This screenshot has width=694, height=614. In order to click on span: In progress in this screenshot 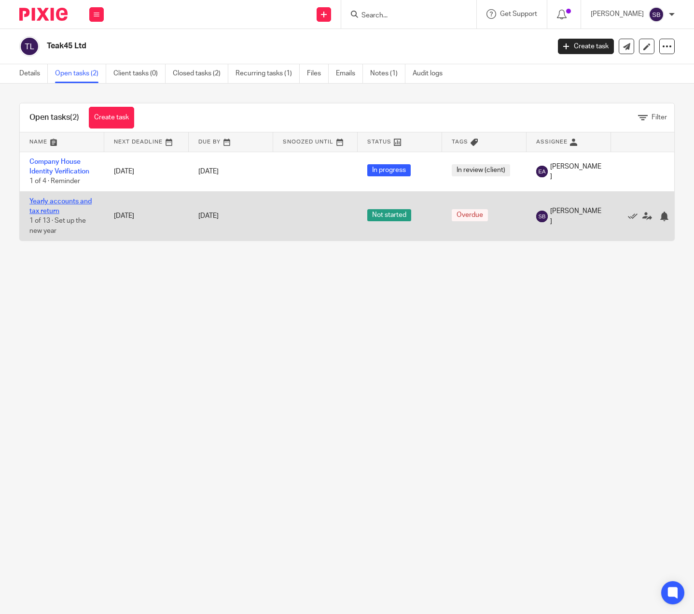, I will do `click(389, 170)`.